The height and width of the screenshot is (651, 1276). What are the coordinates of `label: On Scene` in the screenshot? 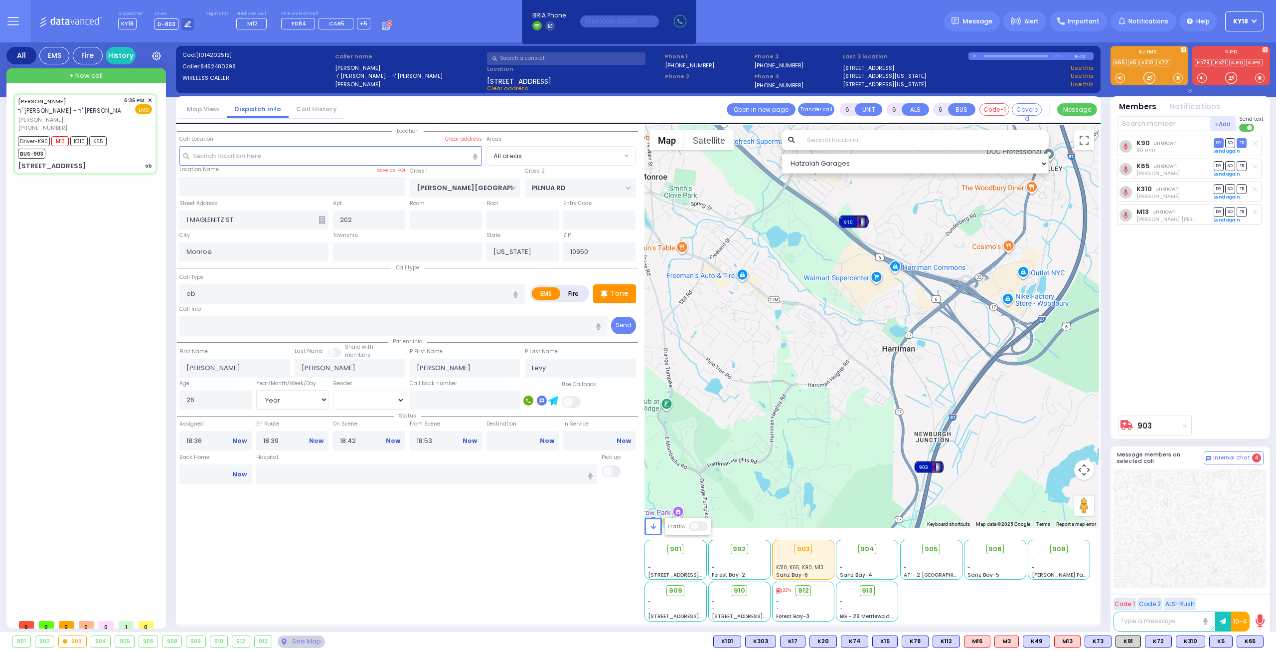 It's located at (369, 424).